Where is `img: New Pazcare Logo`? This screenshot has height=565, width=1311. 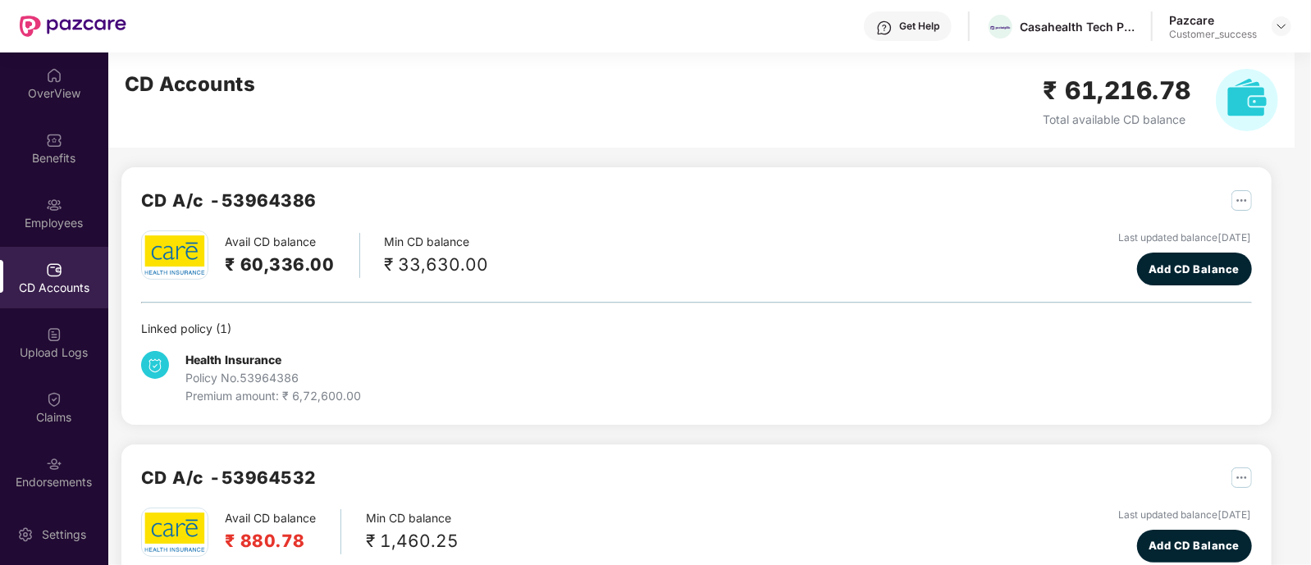 img: New Pazcare Logo is located at coordinates (73, 26).